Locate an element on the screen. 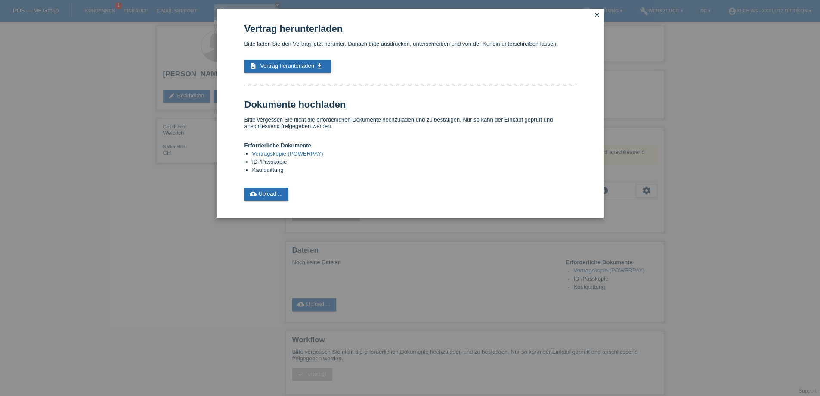 This screenshot has width=820, height=396. a: Vertragskopie (POWERPAY) is located at coordinates (288, 153).